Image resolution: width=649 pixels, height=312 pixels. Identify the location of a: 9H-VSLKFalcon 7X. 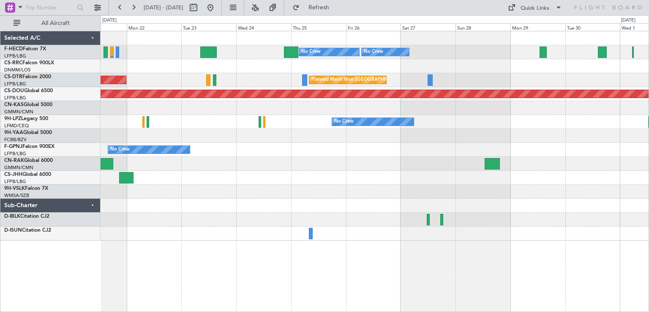
(26, 189).